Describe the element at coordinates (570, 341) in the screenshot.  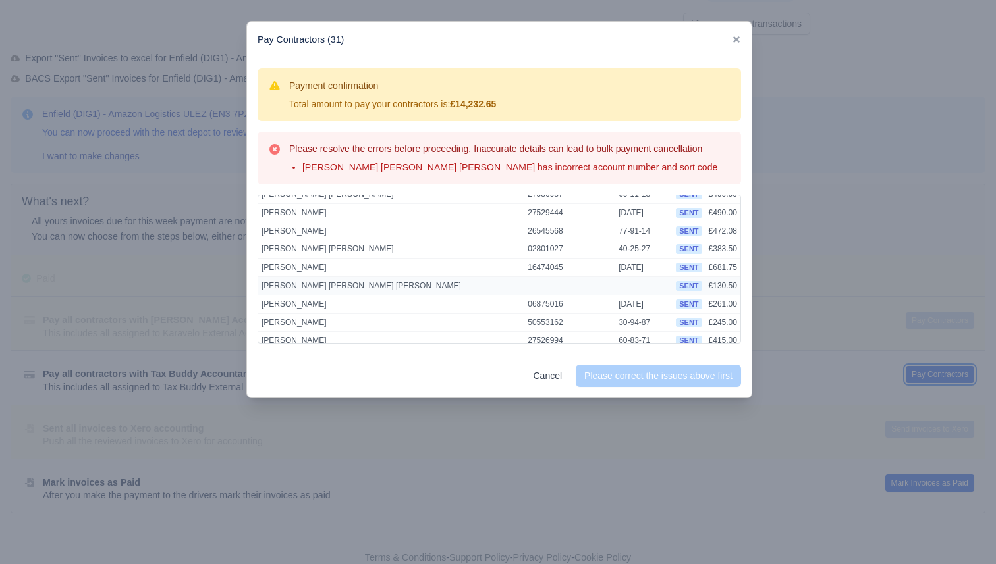
I see `td: 27526994` at that location.